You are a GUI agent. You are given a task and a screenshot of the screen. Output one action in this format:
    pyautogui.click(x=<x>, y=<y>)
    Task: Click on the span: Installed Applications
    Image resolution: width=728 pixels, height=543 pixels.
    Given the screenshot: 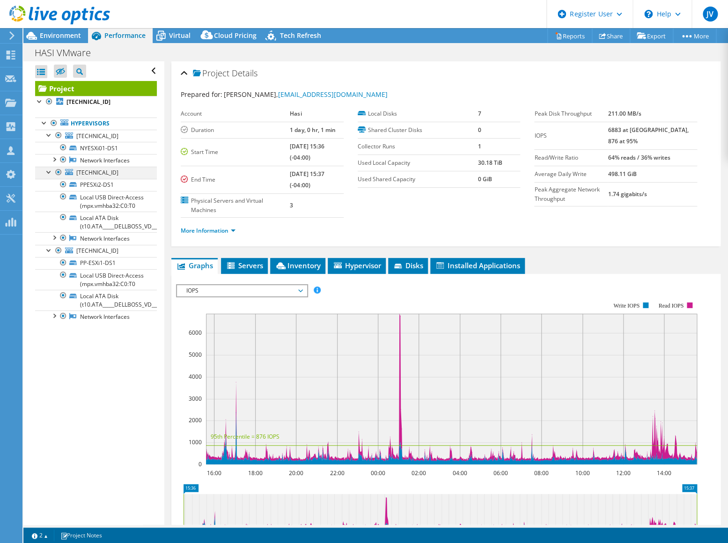 What is the action you would take?
    pyautogui.click(x=477, y=265)
    